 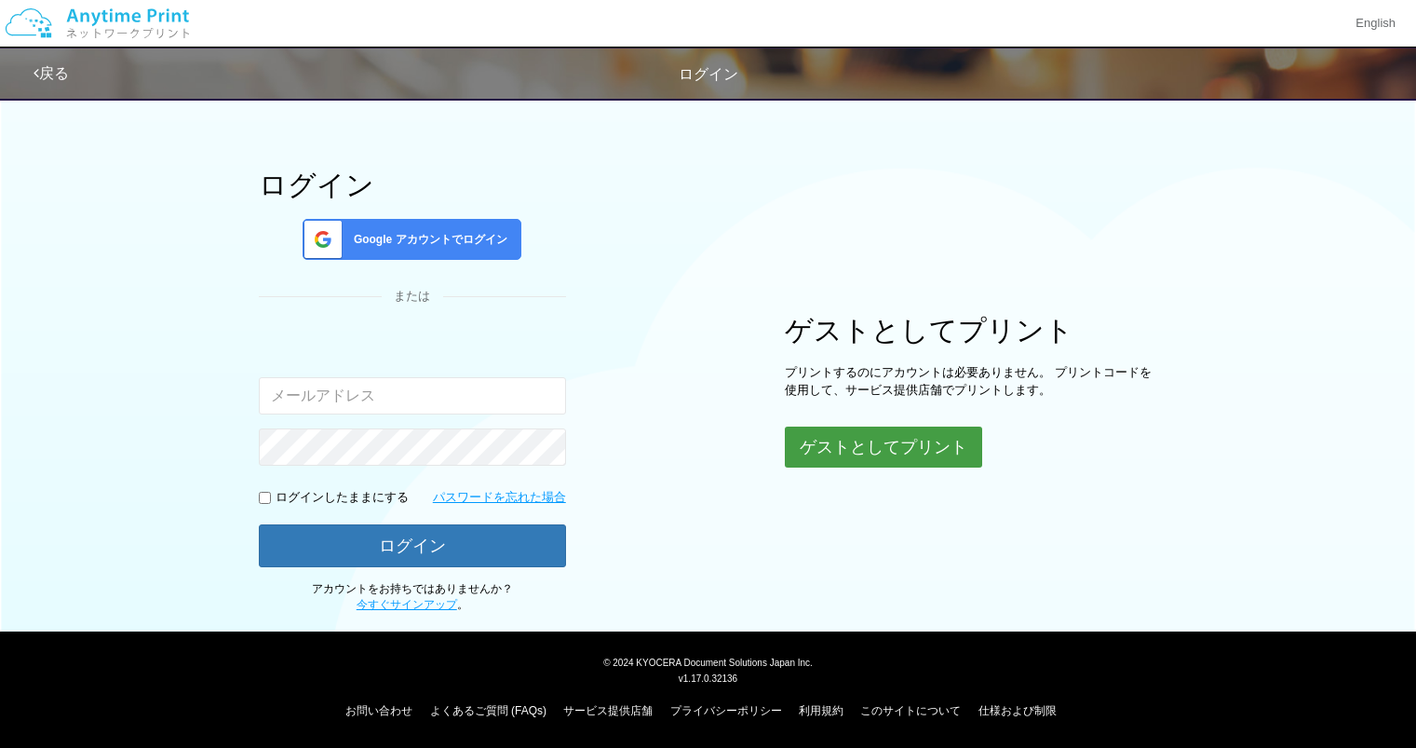 What do you see at coordinates (407, 604) in the screenshot?
I see `a: 今すぐサインアップ` at bounding box center [407, 604].